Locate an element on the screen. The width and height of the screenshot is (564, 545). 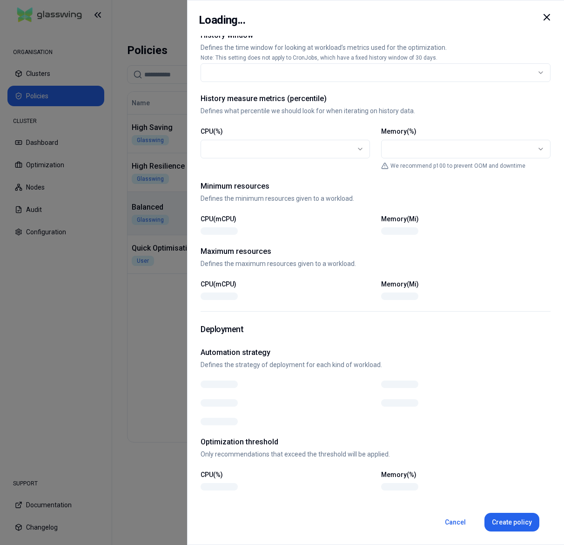
button: Cancel is located at coordinates (455, 522).